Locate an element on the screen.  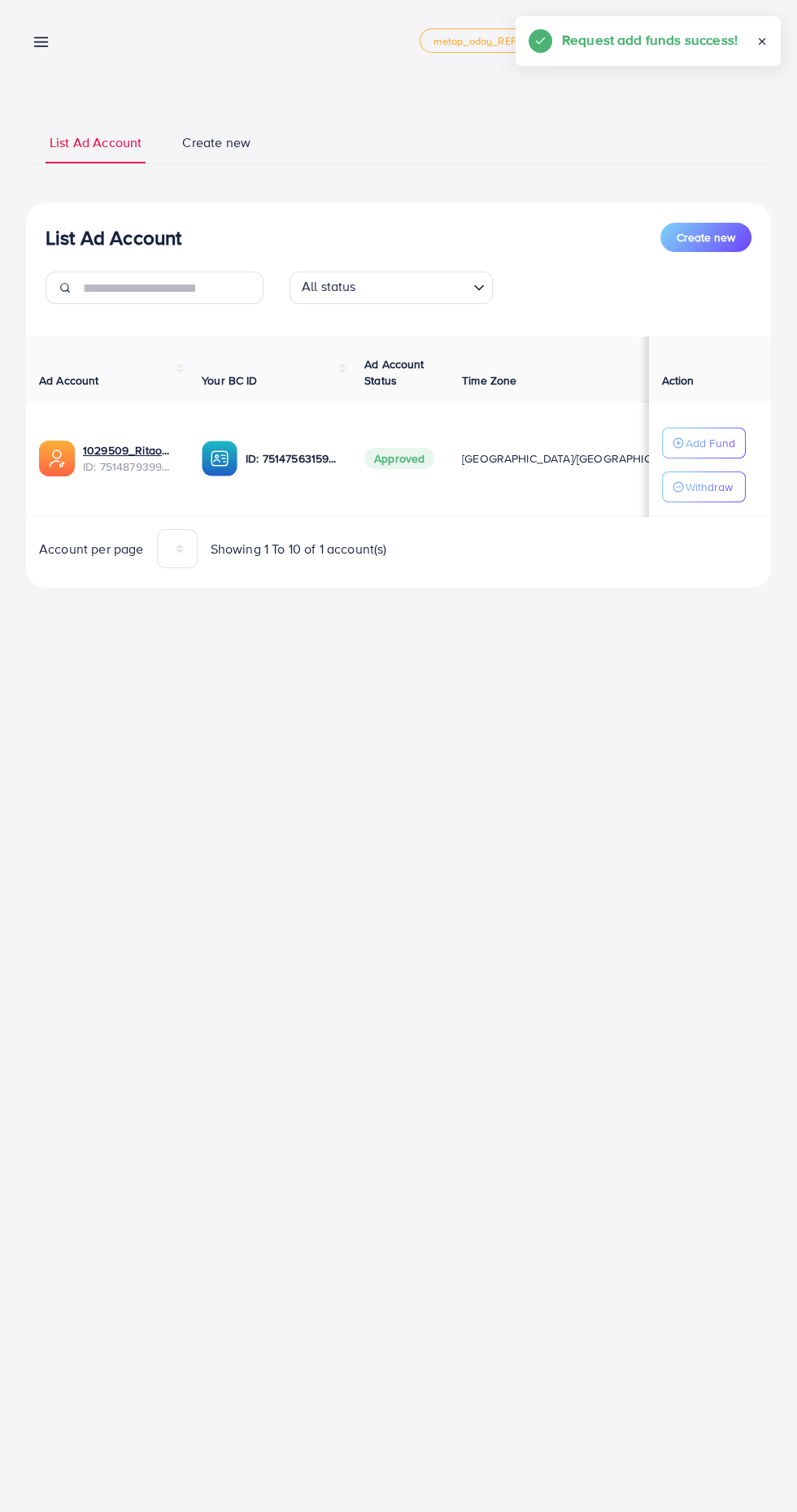
span: Time Zone is located at coordinates (489, 381).